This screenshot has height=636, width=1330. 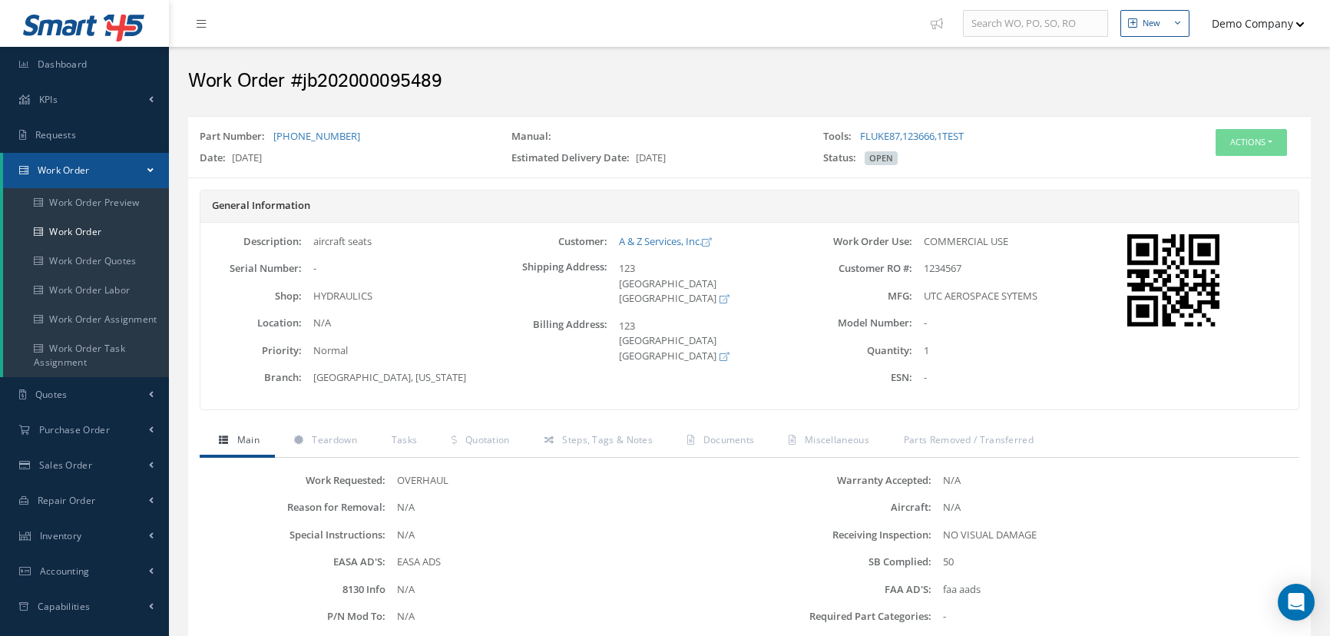 What do you see at coordinates (64, 606) in the screenshot?
I see `span: Capabilities` at bounding box center [64, 606].